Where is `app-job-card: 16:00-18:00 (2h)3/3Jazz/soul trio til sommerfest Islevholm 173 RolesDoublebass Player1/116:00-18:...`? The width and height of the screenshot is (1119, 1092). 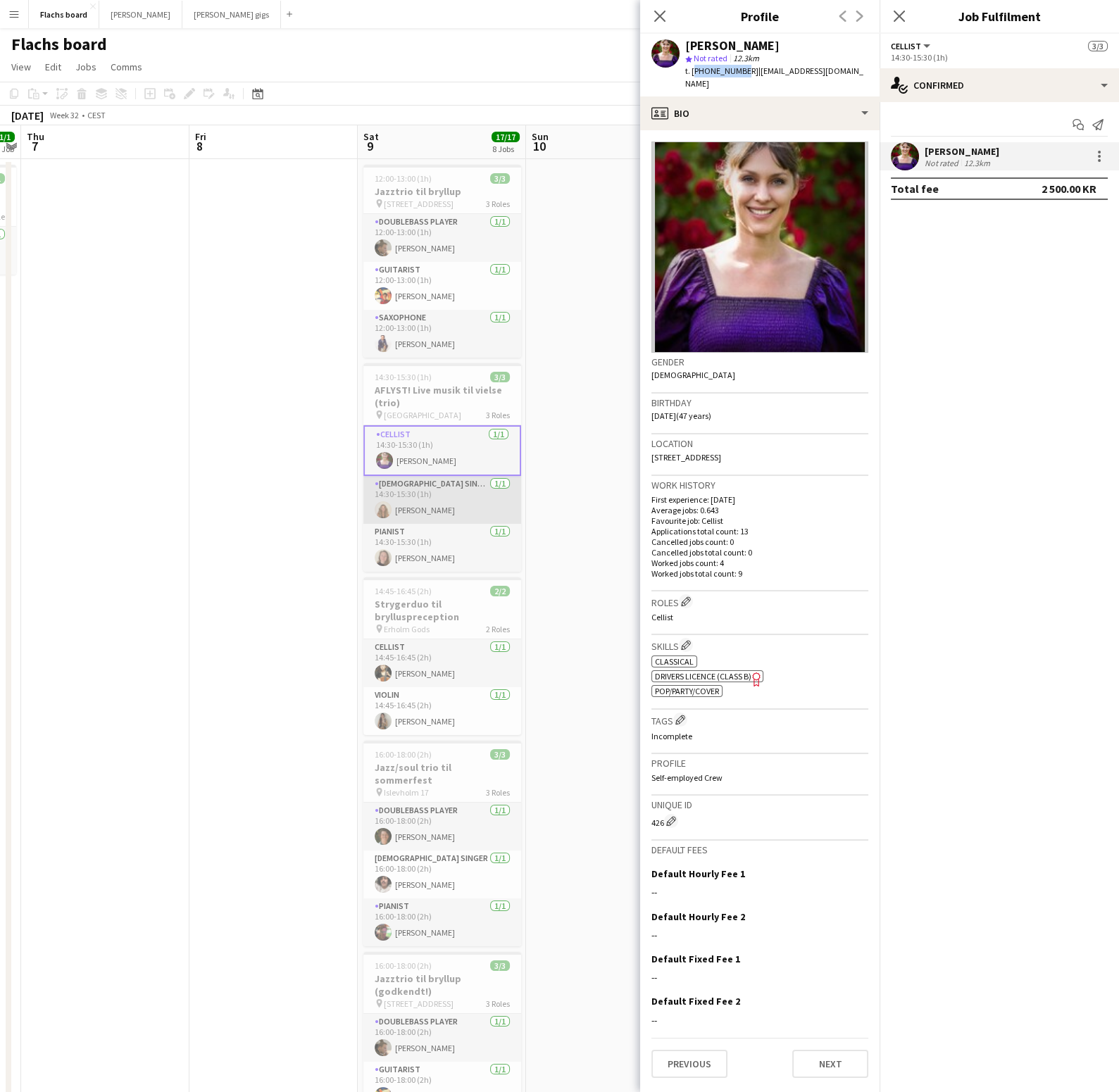 app-job-card: 16:00-18:00 (2h)3/3Jazz/soul trio til sommerfest Islevholm 173 RolesDoublebass Player1/116:00-18:... is located at coordinates (442, 844).